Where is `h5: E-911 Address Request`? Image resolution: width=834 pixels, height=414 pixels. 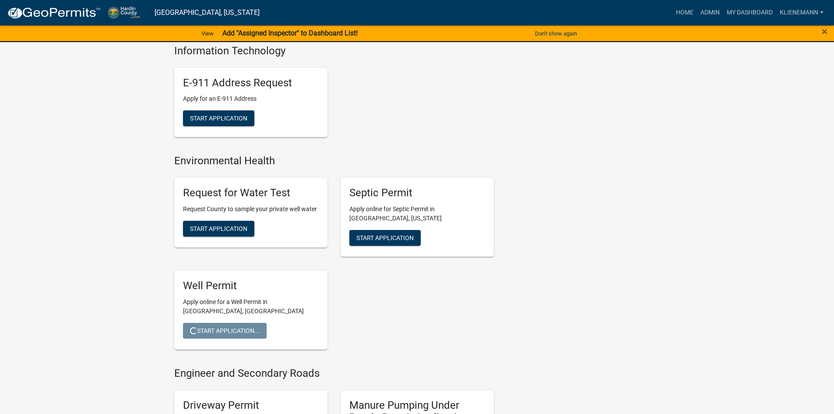 h5: E-911 Address Request is located at coordinates (251, 83).